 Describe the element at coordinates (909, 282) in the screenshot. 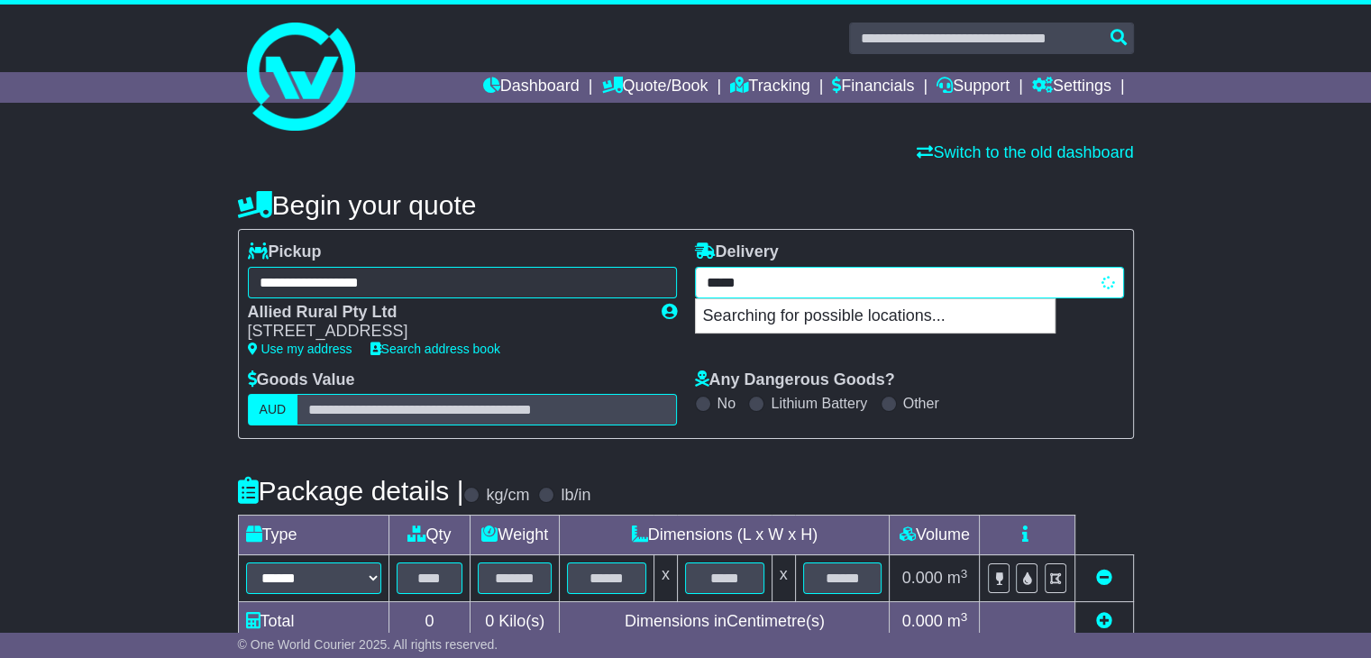

I see `typeahead: Please provide city` at that location.